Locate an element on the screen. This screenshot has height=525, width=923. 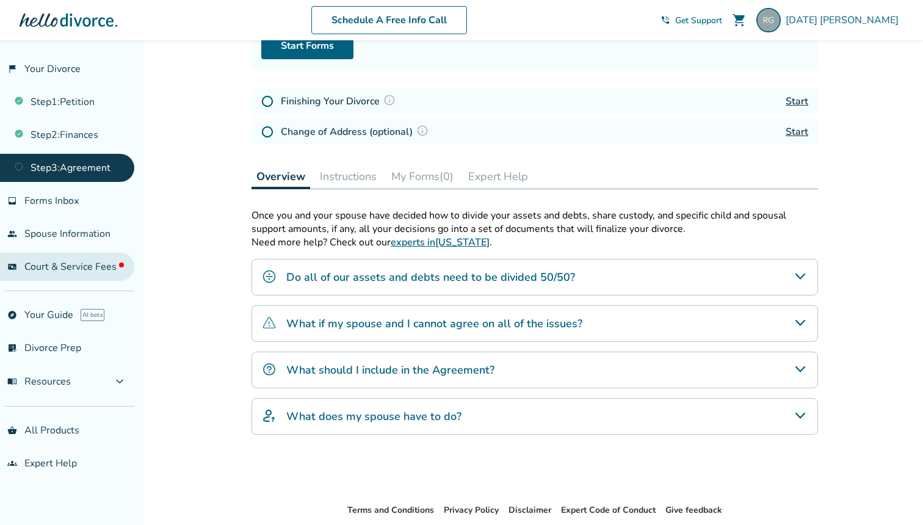
span: list_alt_check is located at coordinates (12, 348).